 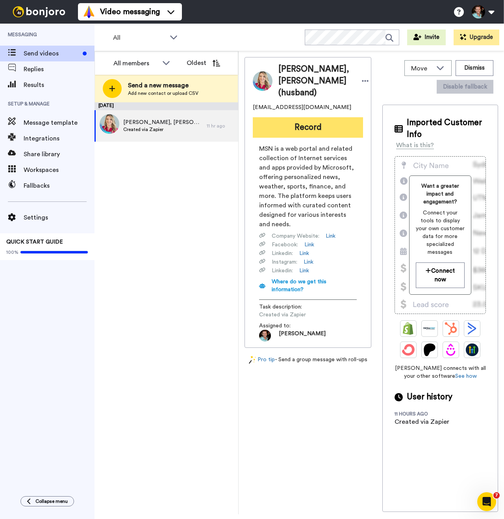 I want to click on span: Add new contact or upload CSV, so click(x=163, y=93).